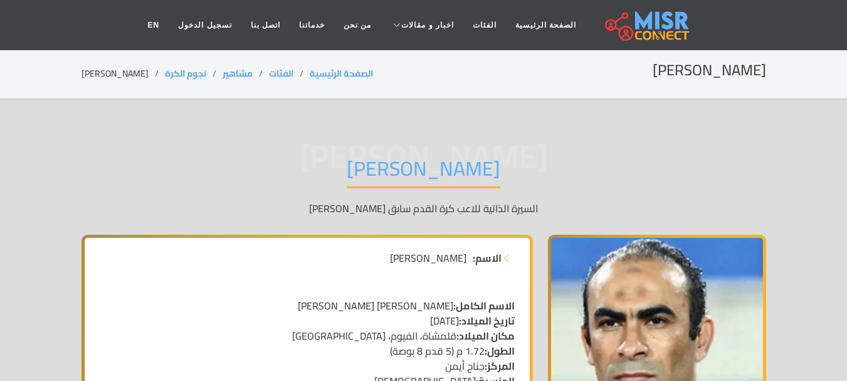  What do you see at coordinates (647, 25) in the screenshot?
I see `img: main.misr_connect` at bounding box center [647, 25].